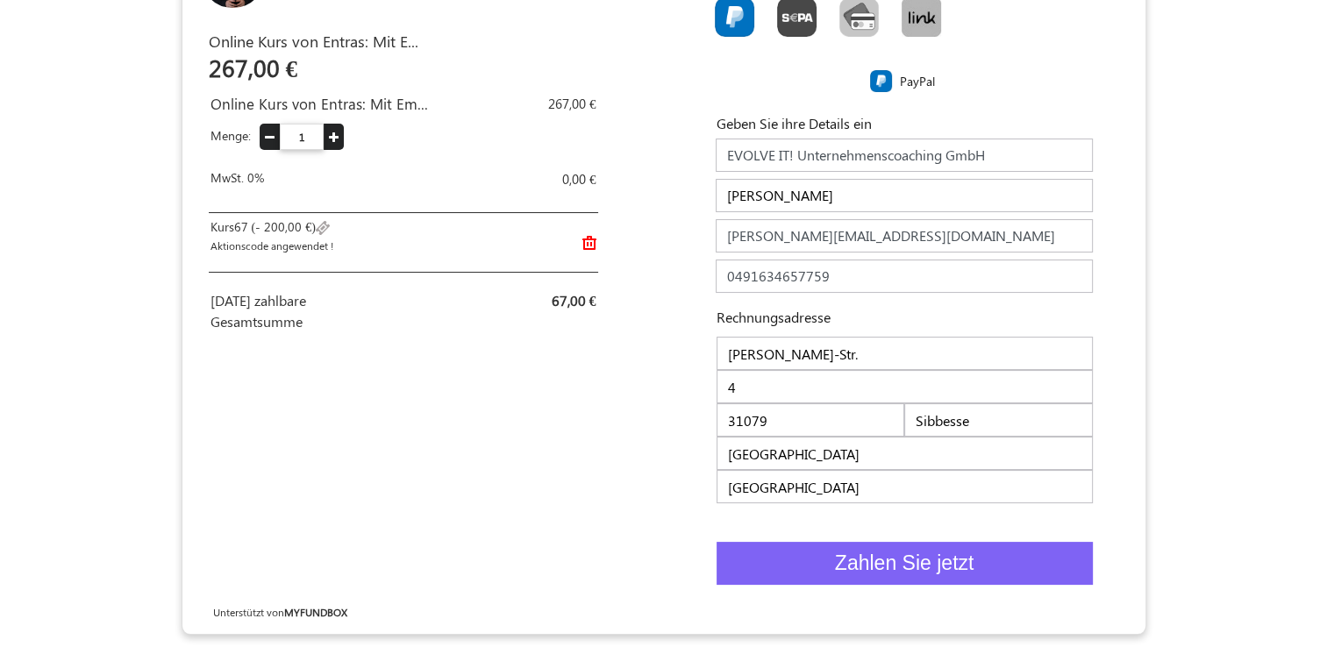 This screenshot has width=1327, height=647. I want to click on button: Zahlen Sie jetzt, so click(904, 563).